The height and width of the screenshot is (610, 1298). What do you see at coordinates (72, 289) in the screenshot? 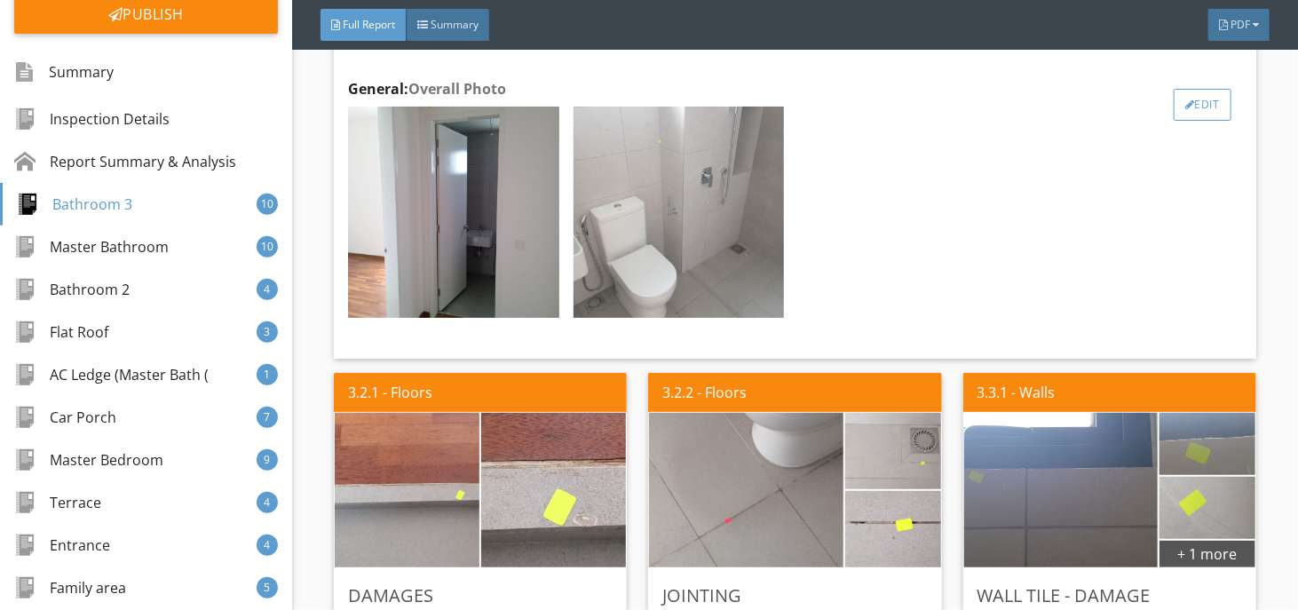
I see `div: Bathroom 2` at bounding box center [72, 289].